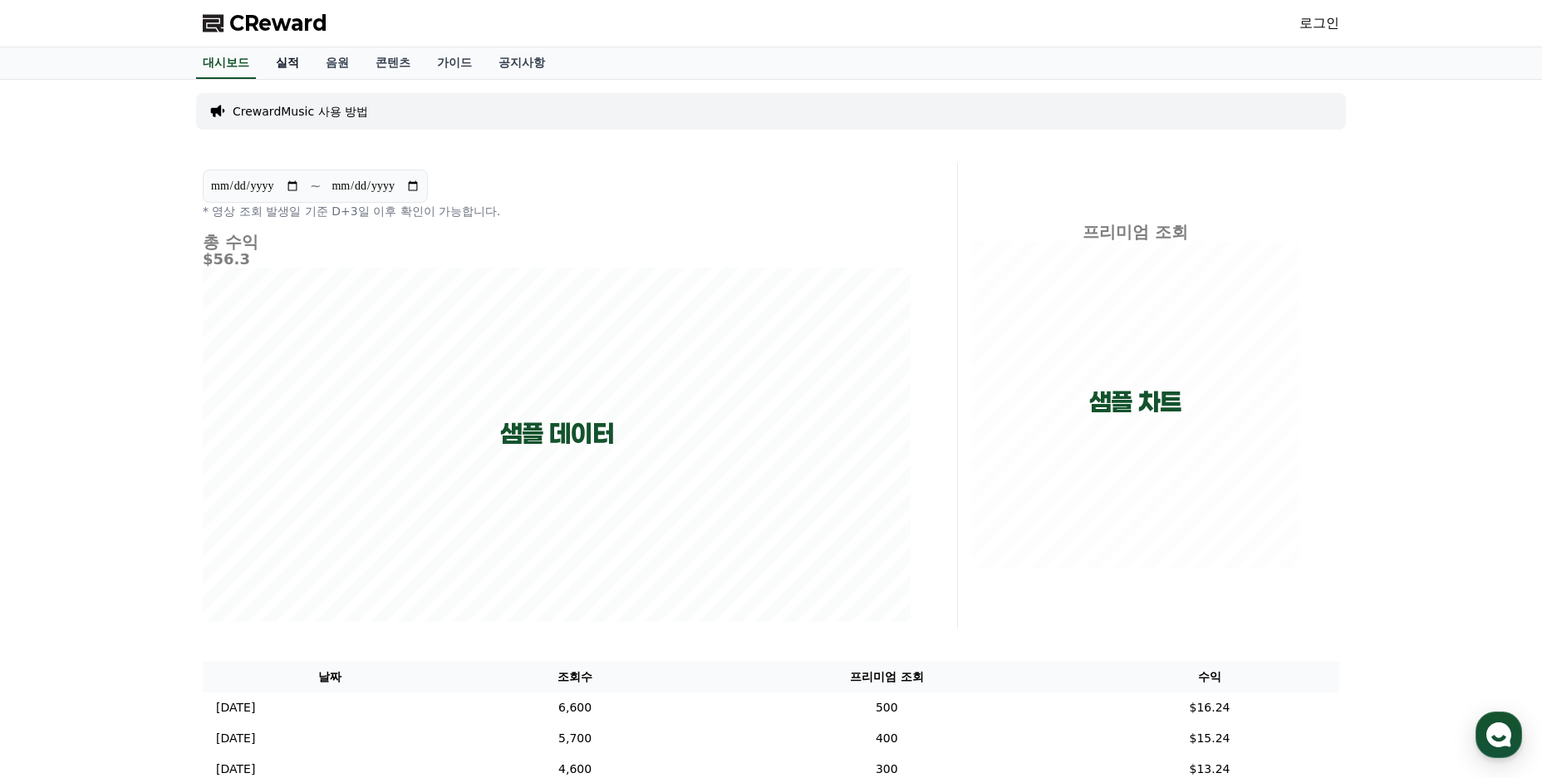 The width and height of the screenshot is (1542, 778). What do you see at coordinates (267, 547) in the screenshot?
I see `a: 설정` at bounding box center [267, 547].